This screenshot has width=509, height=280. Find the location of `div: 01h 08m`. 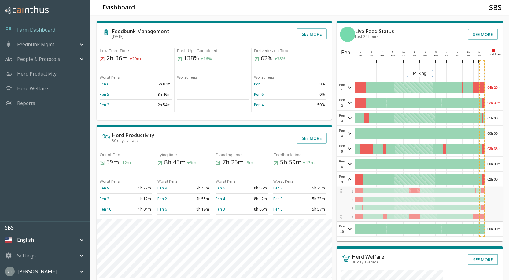

div: 01h 08m is located at coordinates (494, 118).